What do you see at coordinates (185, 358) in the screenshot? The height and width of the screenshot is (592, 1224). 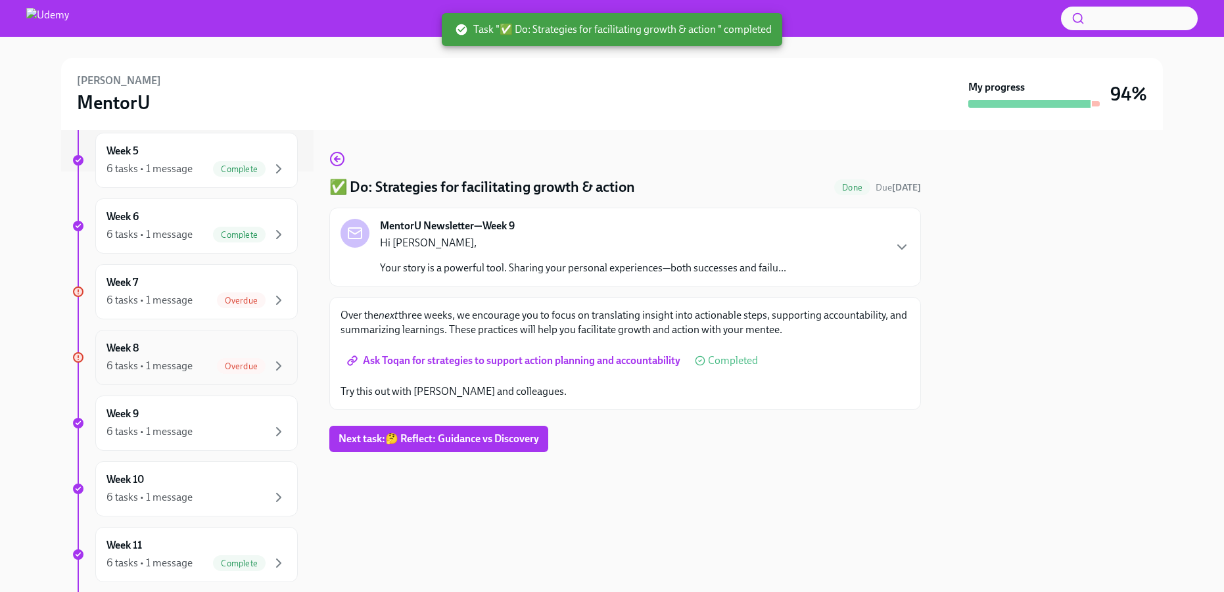 I see `a: Week 86 tasks • 1 messageOverdue` at bounding box center [185, 358].